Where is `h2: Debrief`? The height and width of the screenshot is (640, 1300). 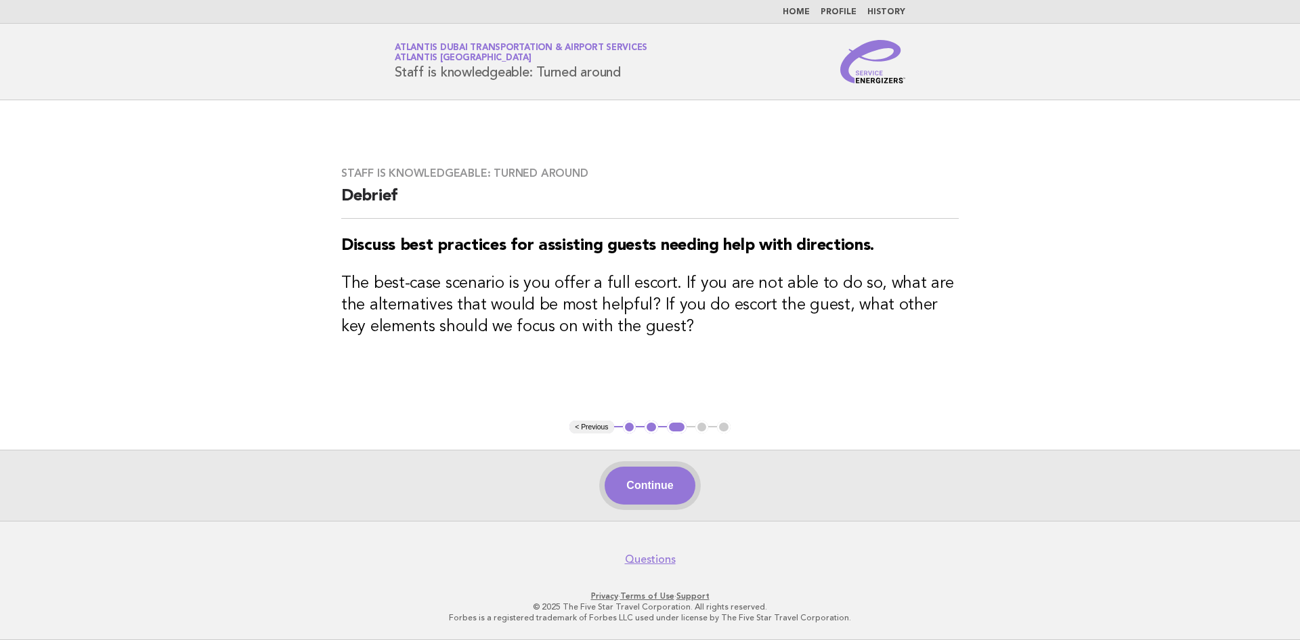 h2: Debrief is located at coordinates (650, 202).